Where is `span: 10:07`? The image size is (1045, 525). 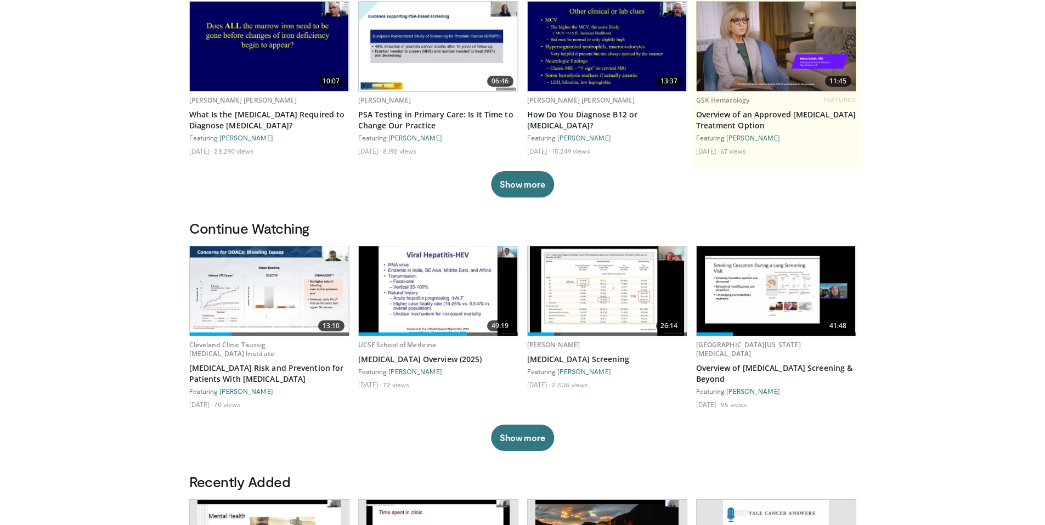
span: 10:07 is located at coordinates (331, 81).